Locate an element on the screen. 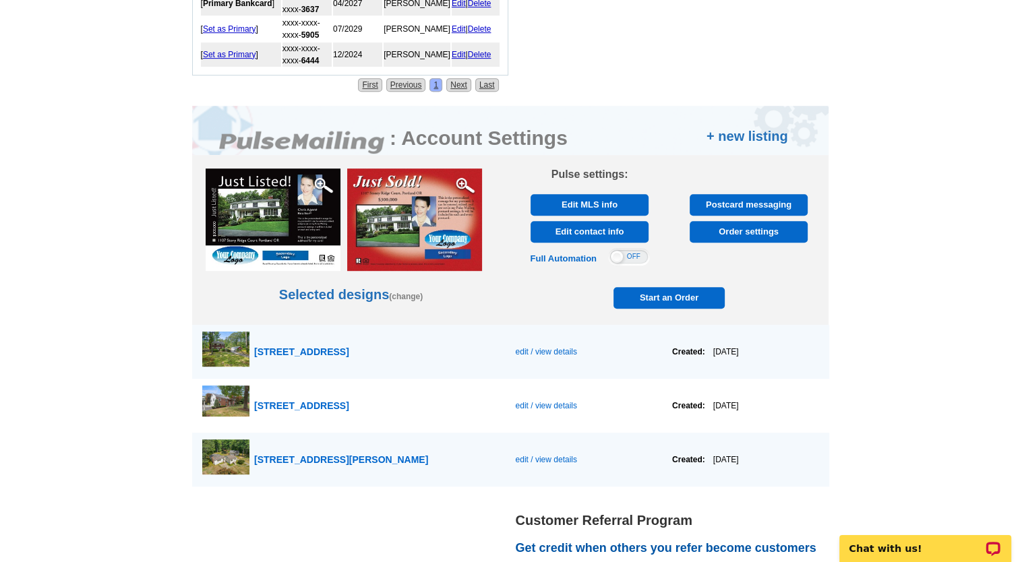  img: thumb-68dd8275b3142.jpg is located at coordinates (226, 349).